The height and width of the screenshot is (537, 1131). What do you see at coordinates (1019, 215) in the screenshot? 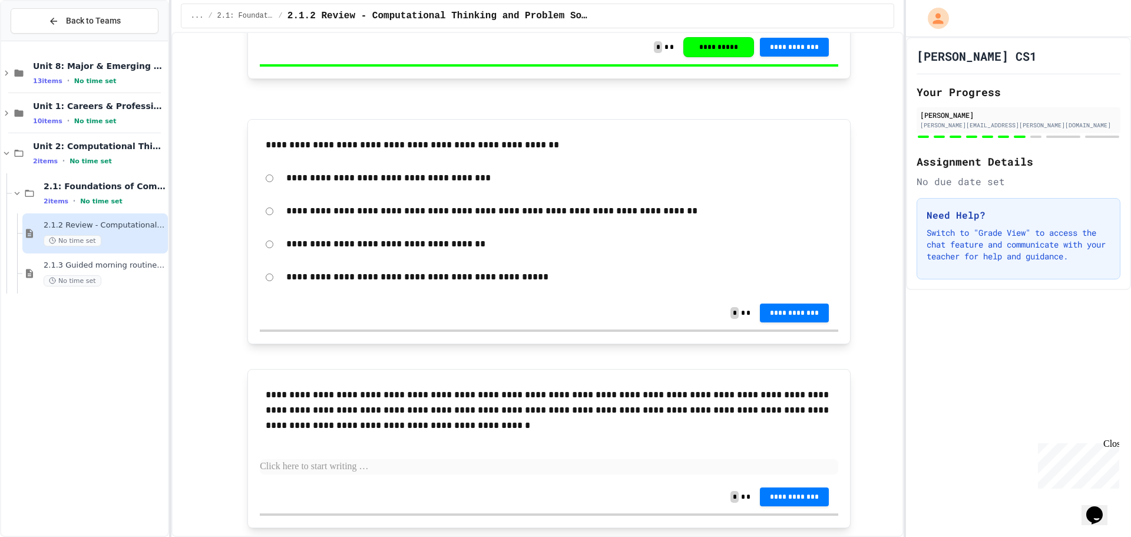
I see `h3: Need Help?` at bounding box center [1019, 215].